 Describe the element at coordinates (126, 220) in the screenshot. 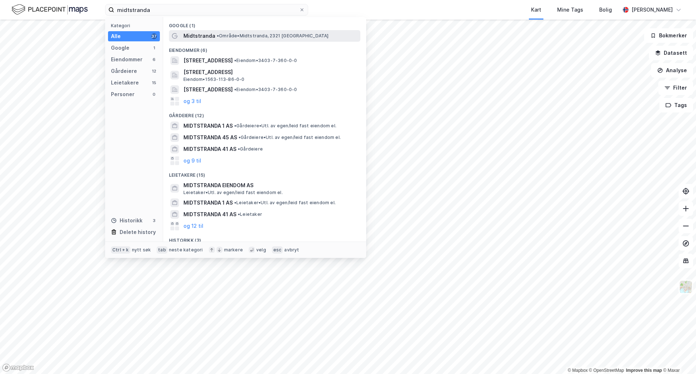

I see `div: Historikk` at that location.